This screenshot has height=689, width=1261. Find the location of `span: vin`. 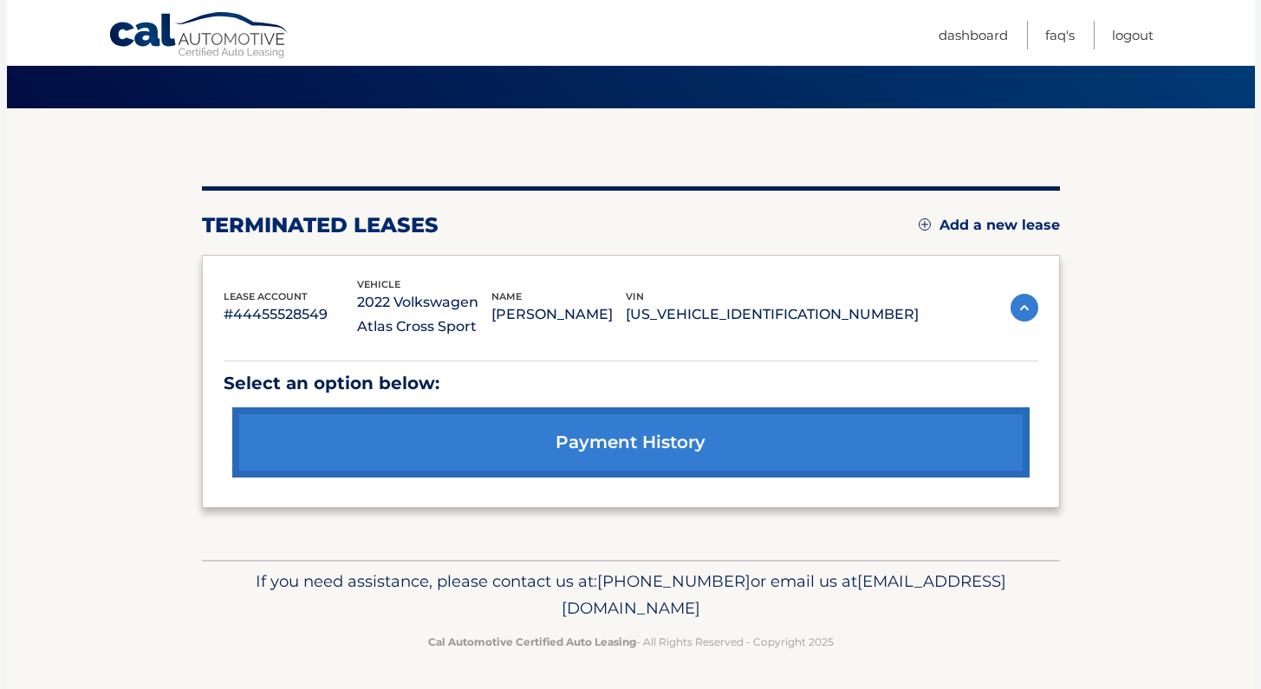

span: vin is located at coordinates (634, 296).